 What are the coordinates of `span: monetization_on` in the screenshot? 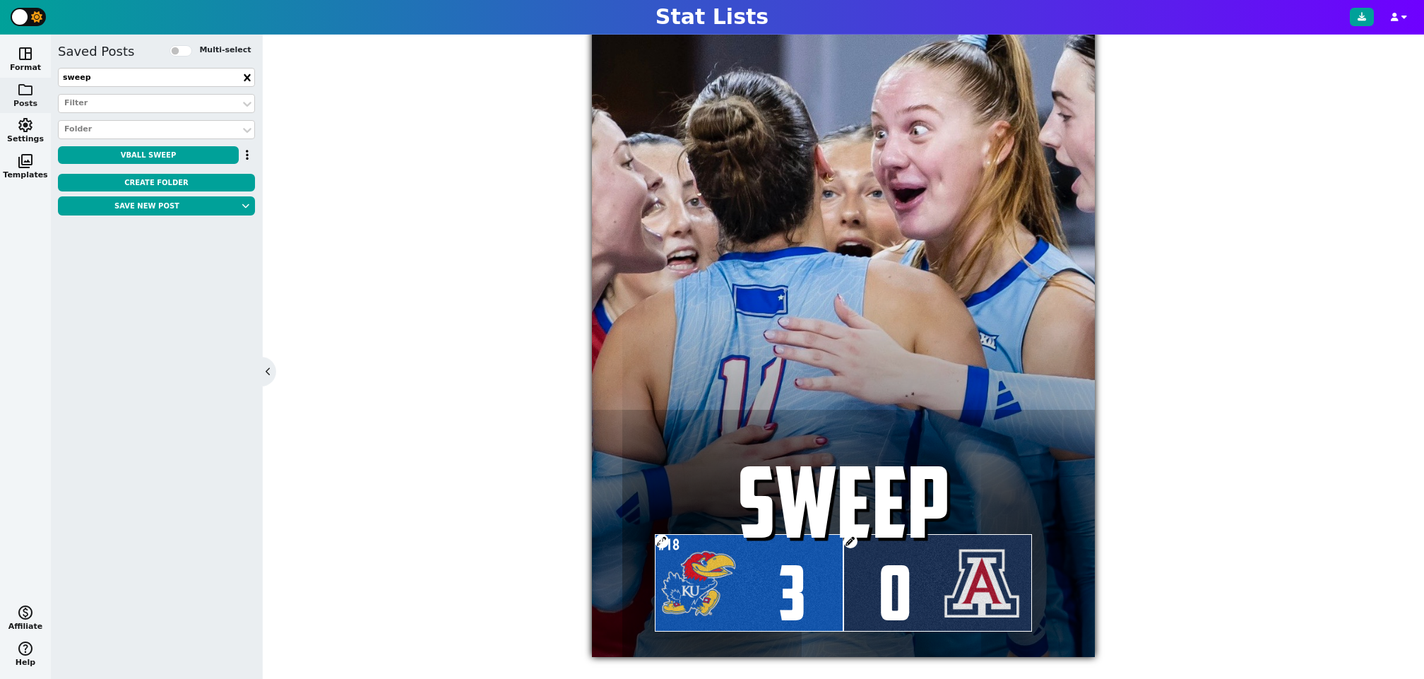 It's located at (25, 612).